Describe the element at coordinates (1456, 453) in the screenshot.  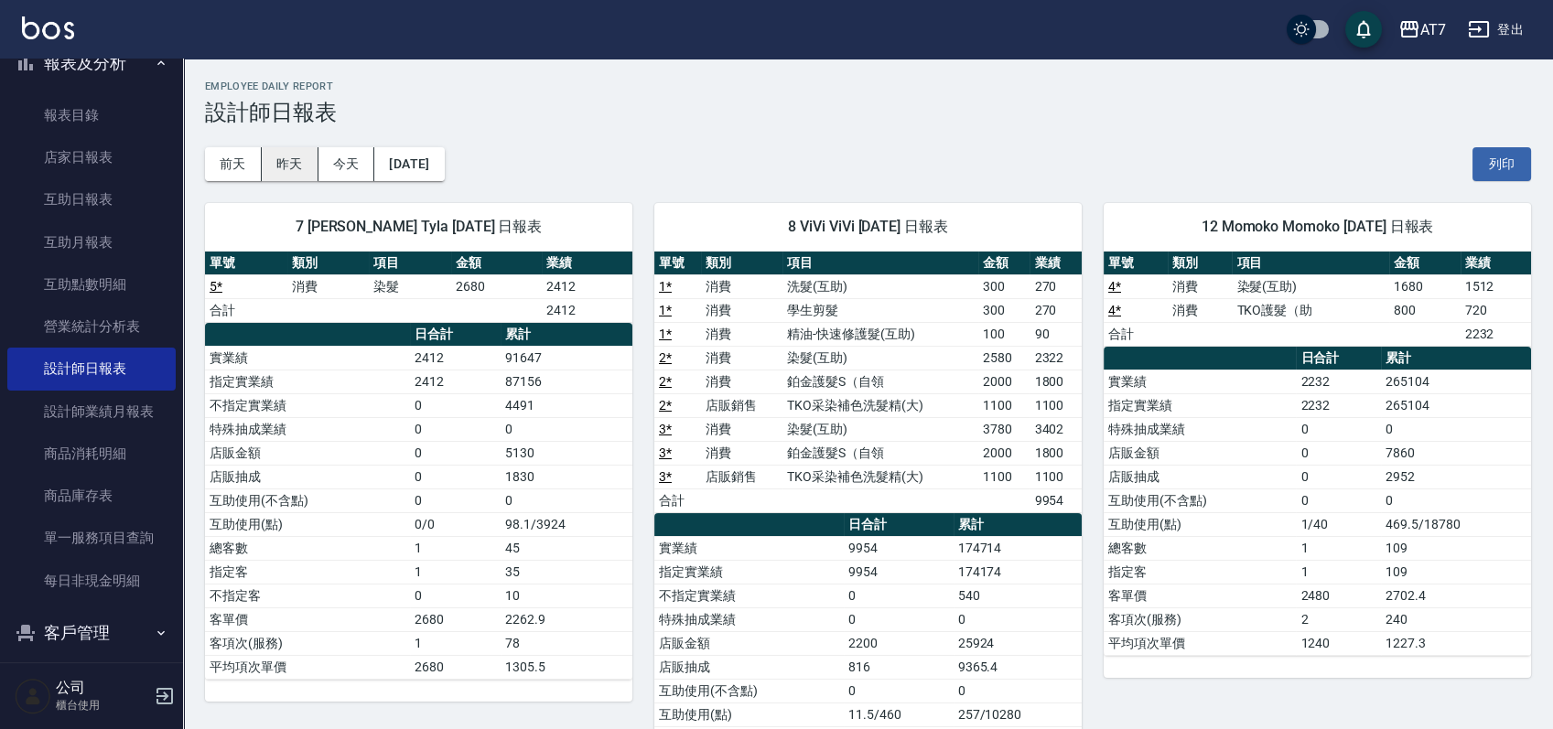
I see `td: 7860` at that location.